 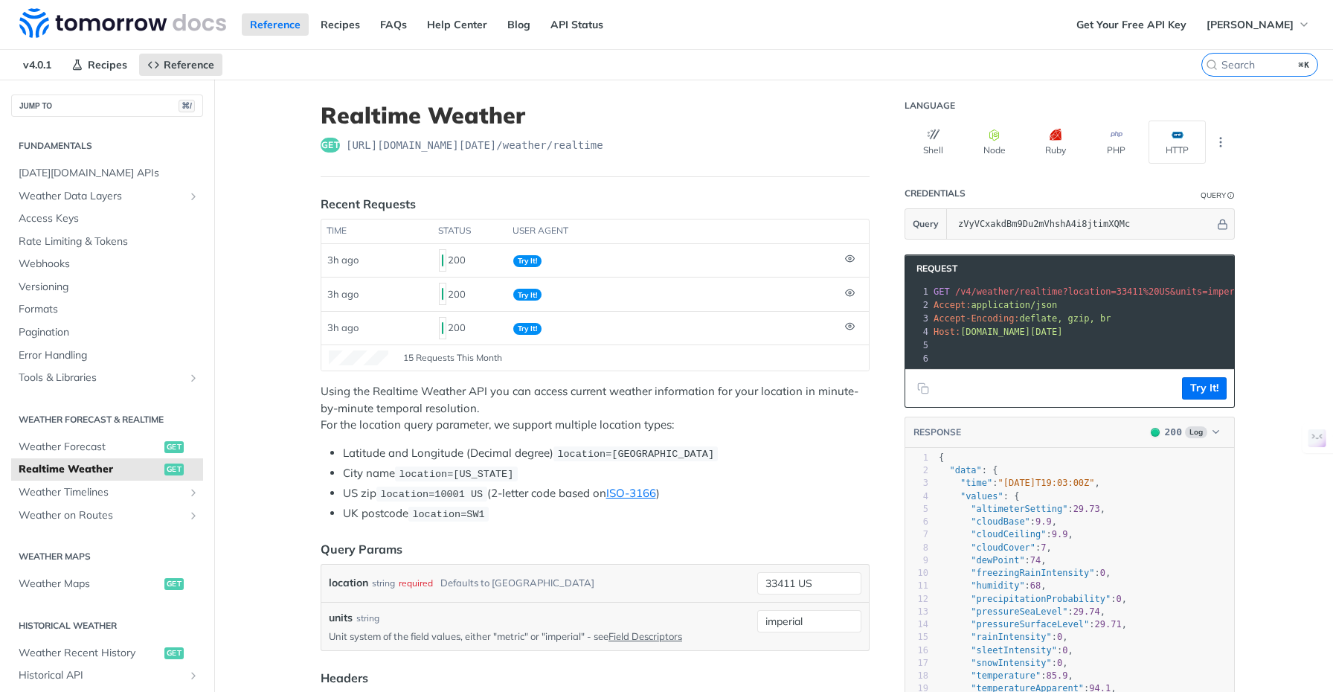 I want to click on span: Accept-Encoding:, so click(x=977, y=318).